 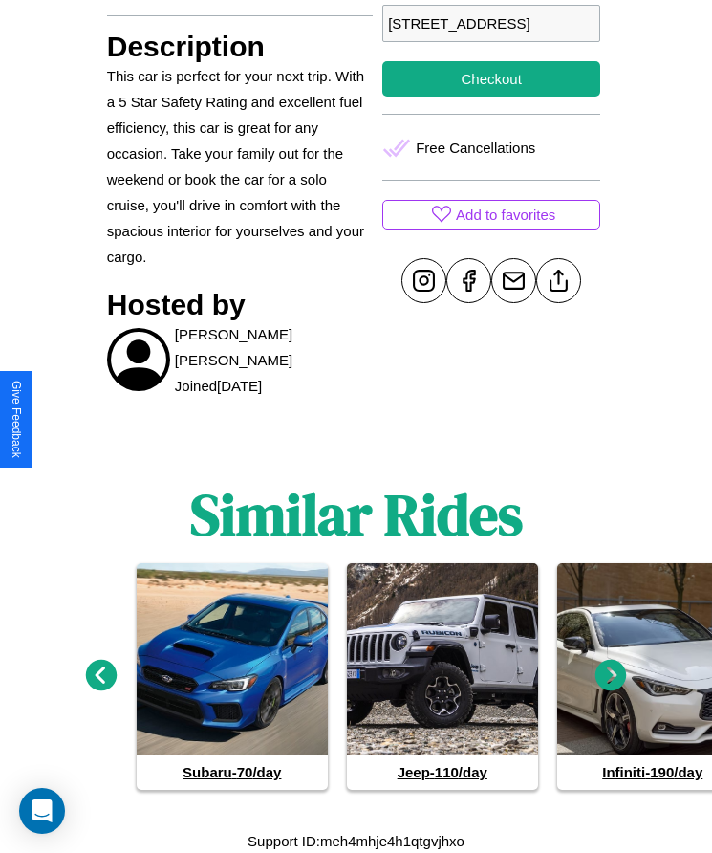 What do you see at coordinates (16, 419) in the screenshot?
I see `div: Give Feedback` at bounding box center [16, 419].